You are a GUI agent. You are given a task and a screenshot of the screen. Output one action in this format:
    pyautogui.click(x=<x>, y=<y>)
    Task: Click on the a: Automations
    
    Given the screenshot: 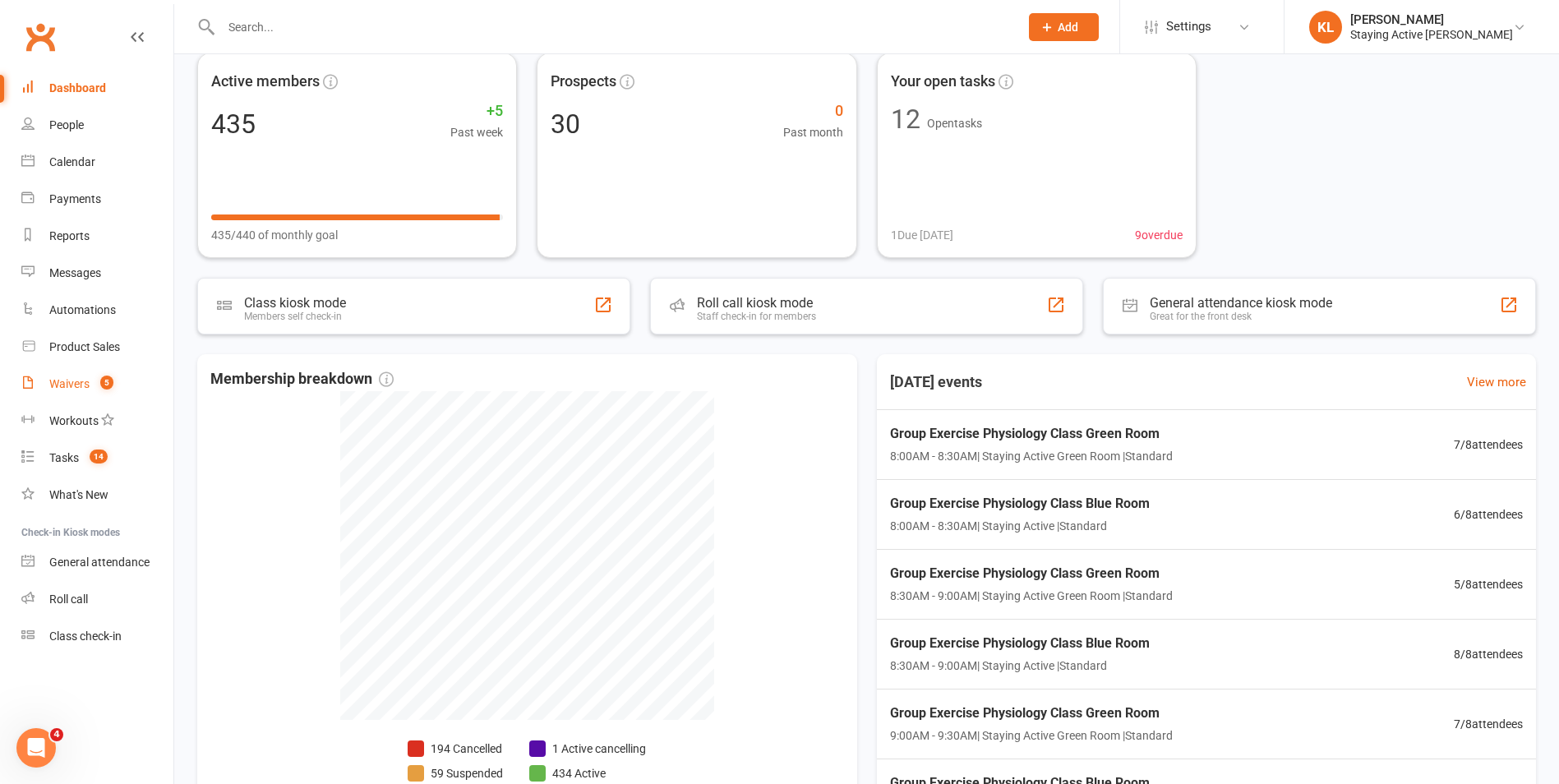 What is the action you would take?
    pyautogui.click(x=97, y=310)
    